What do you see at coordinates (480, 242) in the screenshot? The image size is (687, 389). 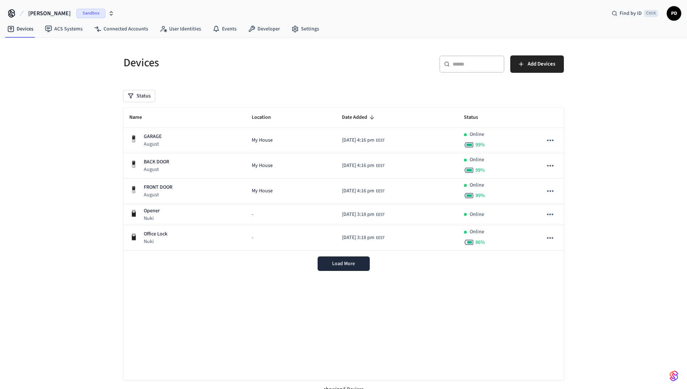 I see `span: 86 %` at bounding box center [480, 242].